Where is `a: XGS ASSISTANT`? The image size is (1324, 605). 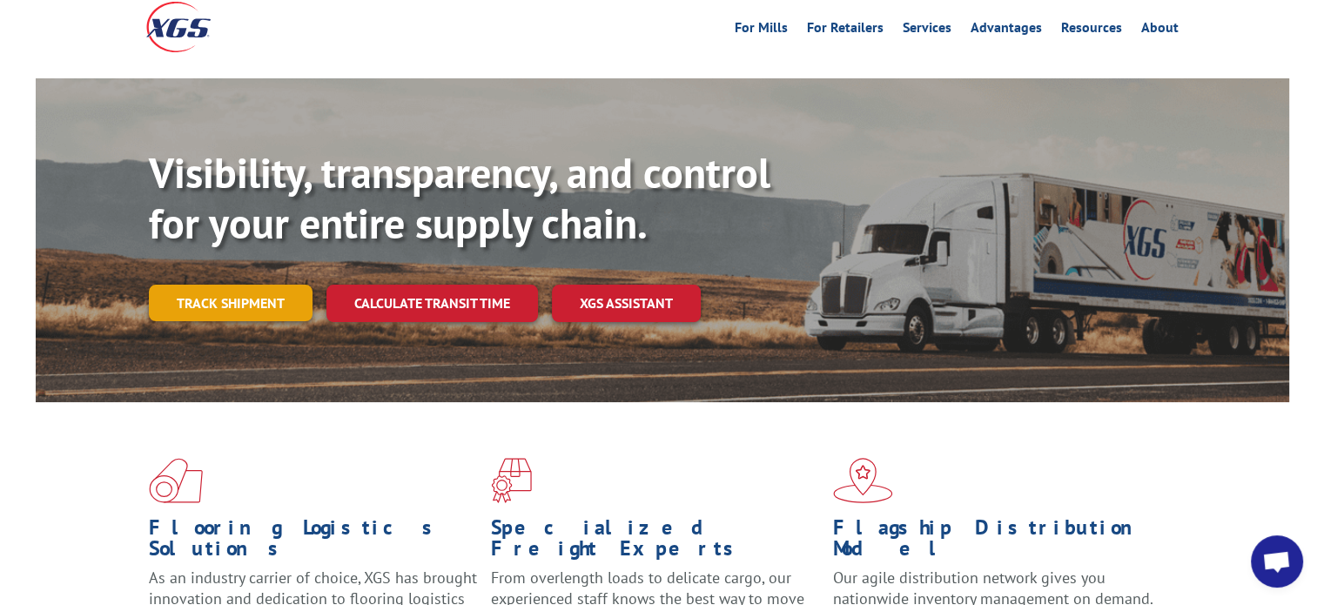 a: XGS ASSISTANT is located at coordinates (626, 303).